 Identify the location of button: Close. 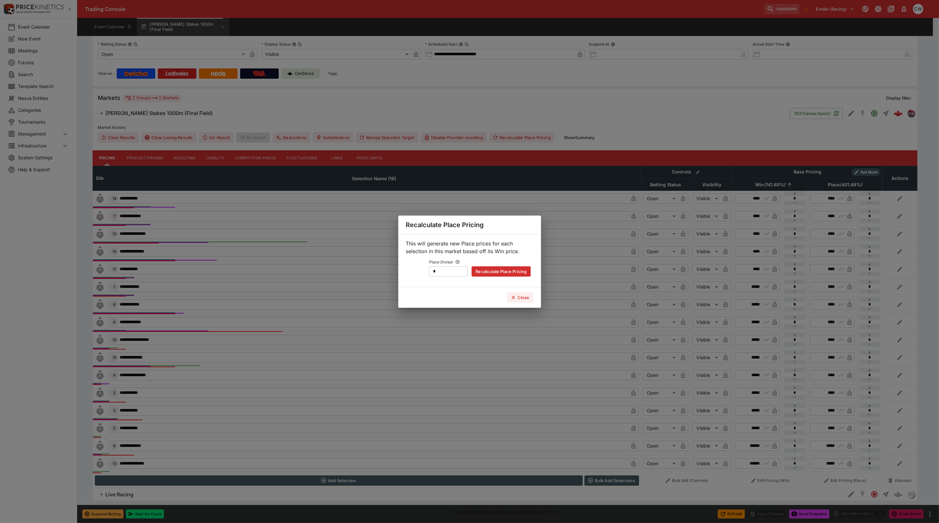
(520, 298).